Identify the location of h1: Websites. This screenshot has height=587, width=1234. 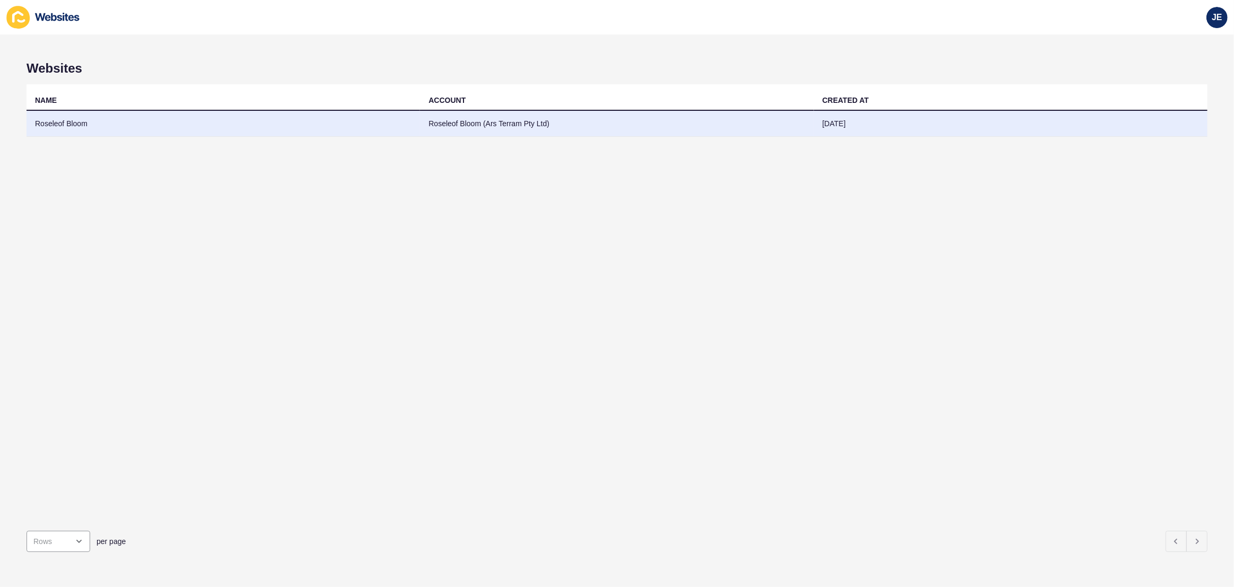
(617, 68).